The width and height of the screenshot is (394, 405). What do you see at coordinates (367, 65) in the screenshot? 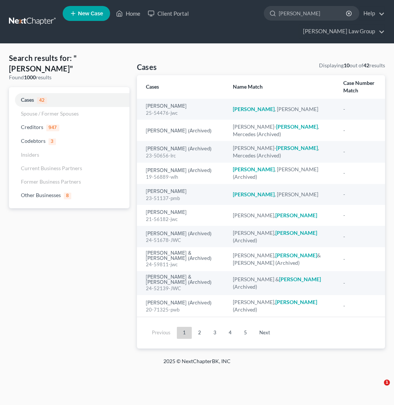
I see `strong: 42` at bounding box center [367, 65].